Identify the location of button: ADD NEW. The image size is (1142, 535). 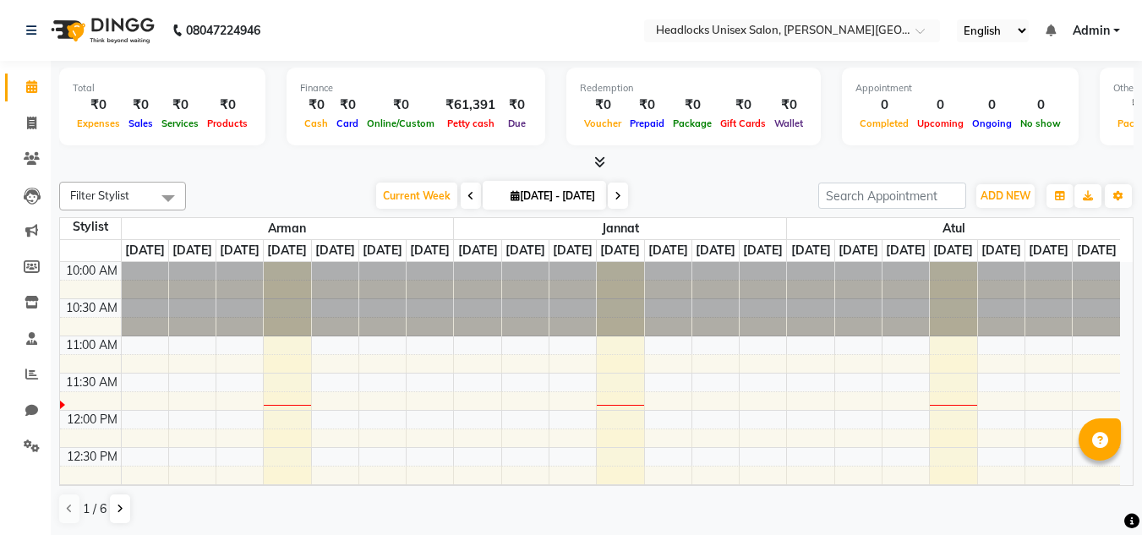
(1005, 196).